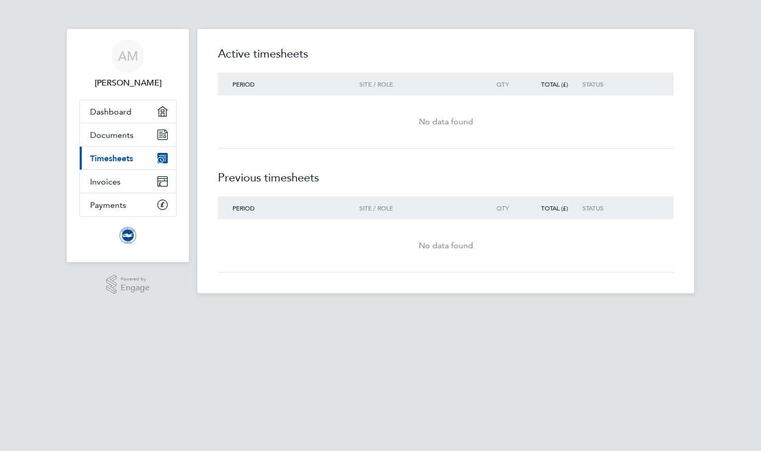  Describe the element at coordinates (128, 235) in the screenshot. I see `a: Go to home page` at that location.